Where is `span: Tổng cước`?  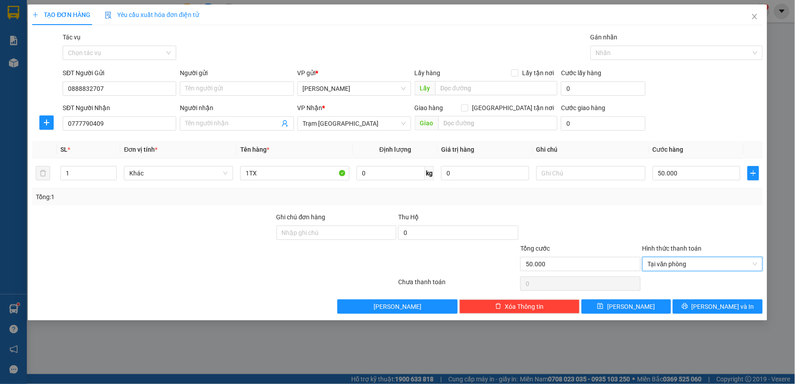 span: Tổng cước is located at coordinates (535, 248).